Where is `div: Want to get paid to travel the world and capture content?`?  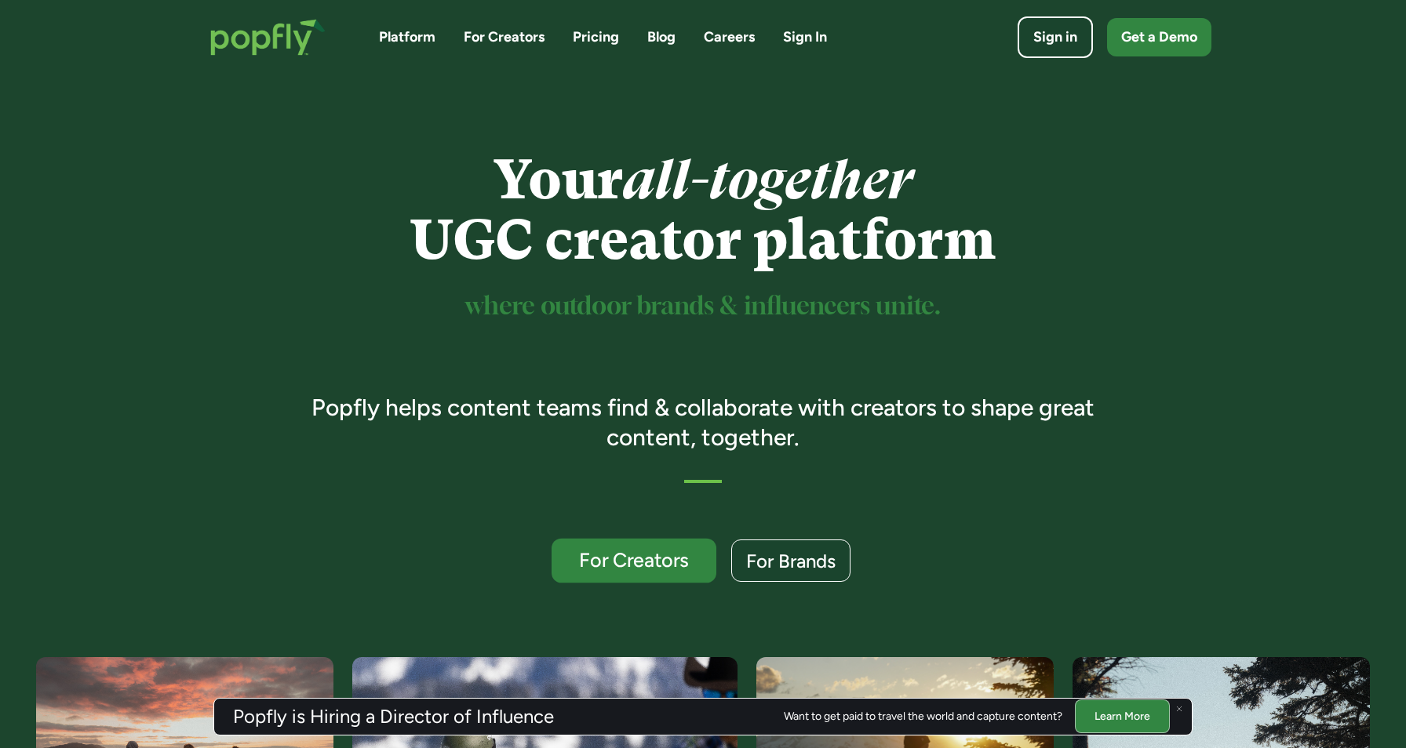
div: Want to get paid to travel the world and capture content? is located at coordinates (922, 717).